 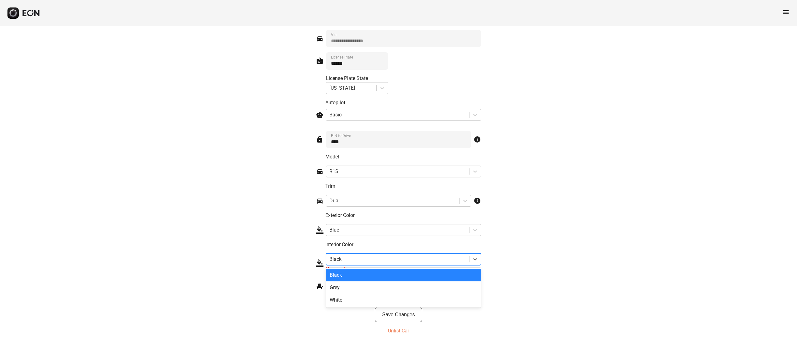 I want to click on span: menu, so click(x=786, y=12).